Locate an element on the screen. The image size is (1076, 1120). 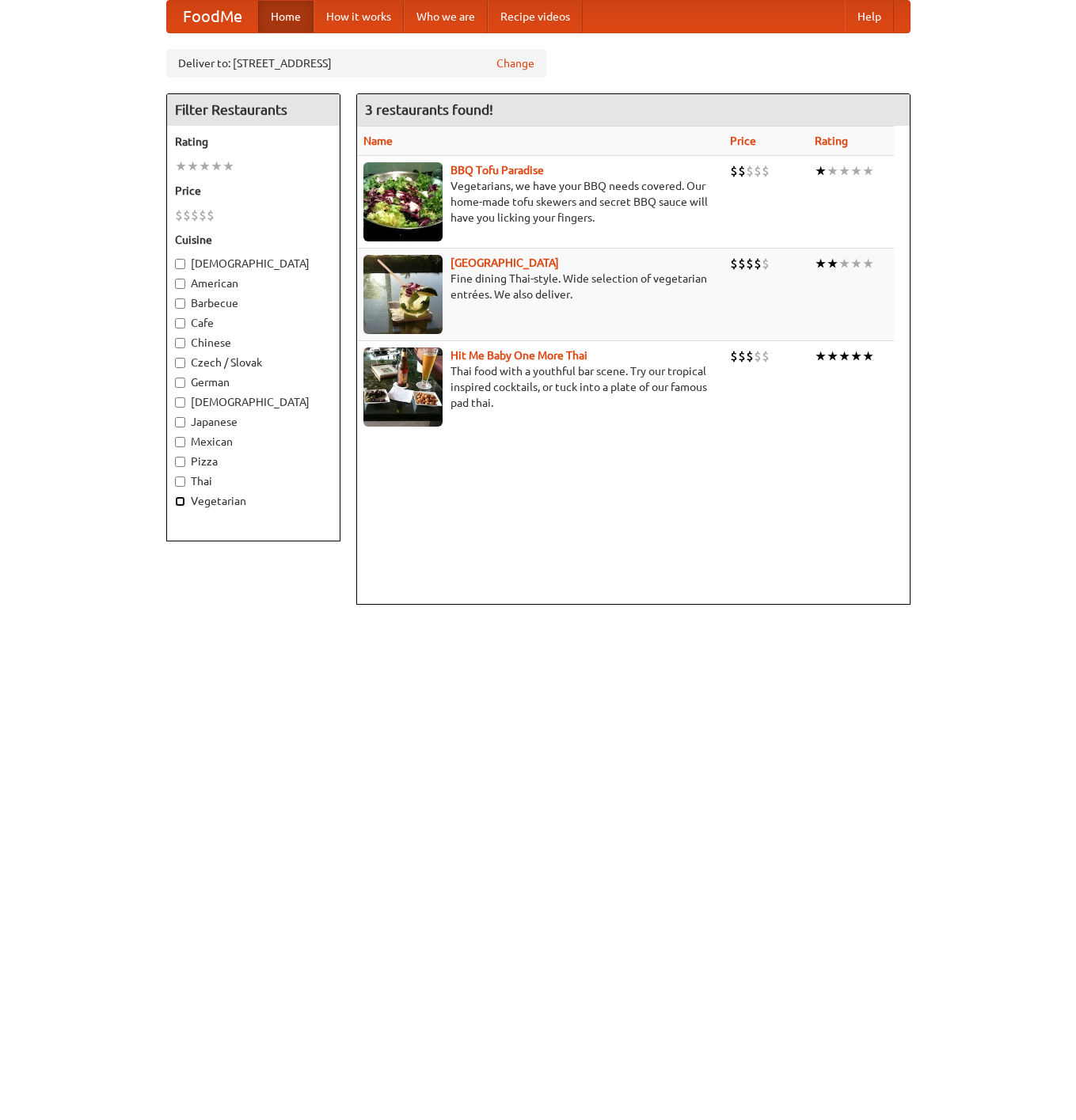
input: Barbecue is located at coordinates (180, 303).